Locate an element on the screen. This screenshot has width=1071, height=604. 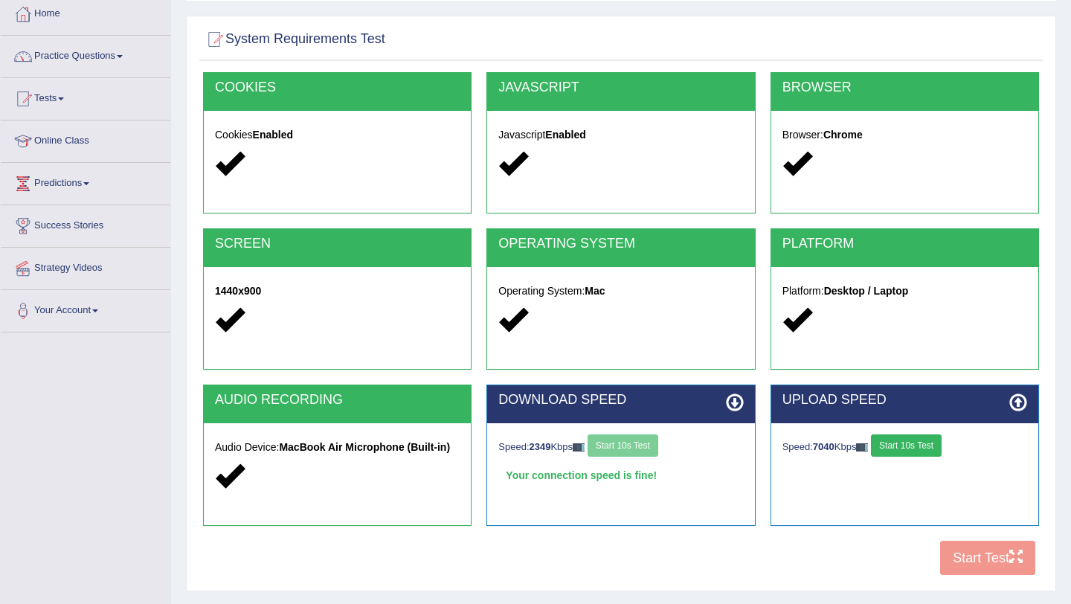
h2: PLATFORM is located at coordinates (904, 244).